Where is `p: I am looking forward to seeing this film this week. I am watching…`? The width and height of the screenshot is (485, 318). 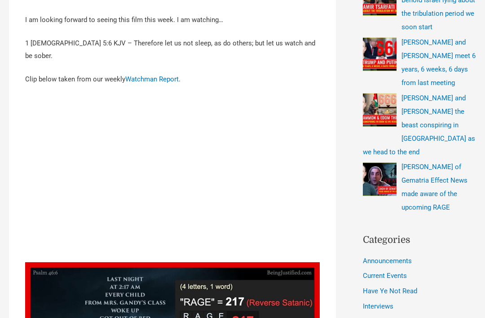 p: I am looking forward to seeing this film this week. I am watching… is located at coordinates (173, 20).